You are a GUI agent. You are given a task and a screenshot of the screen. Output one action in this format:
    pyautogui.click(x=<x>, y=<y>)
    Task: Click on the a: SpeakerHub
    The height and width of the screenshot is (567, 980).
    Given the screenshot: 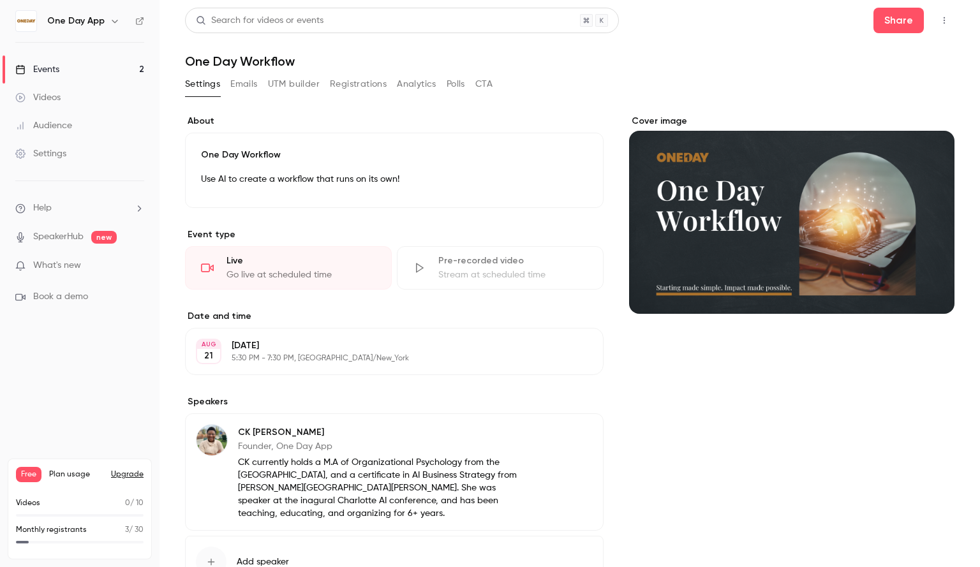 What is the action you would take?
    pyautogui.click(x=58, y=237)
    